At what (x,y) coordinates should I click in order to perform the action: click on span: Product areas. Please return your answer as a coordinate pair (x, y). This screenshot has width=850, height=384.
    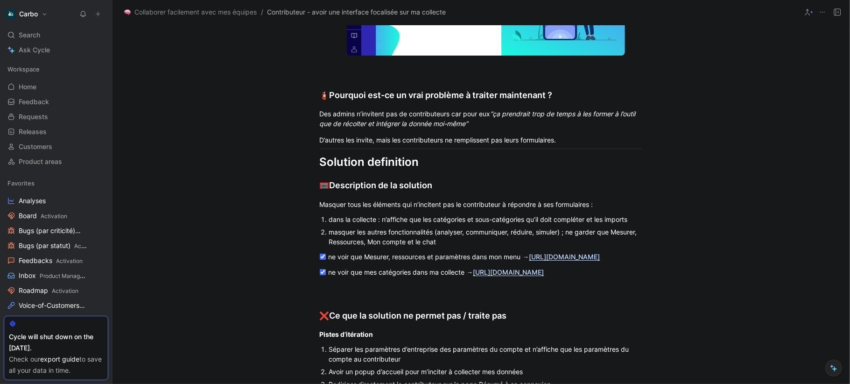
    Looking at the image, I should click on (40, 162).